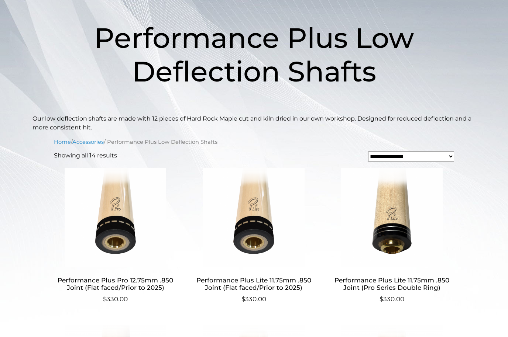 The image size is (508, 337). What do you see at coordinates (254, 142) in the screenshot?
I see `nav: Breadcrumb` at bounding box center [254, 142].